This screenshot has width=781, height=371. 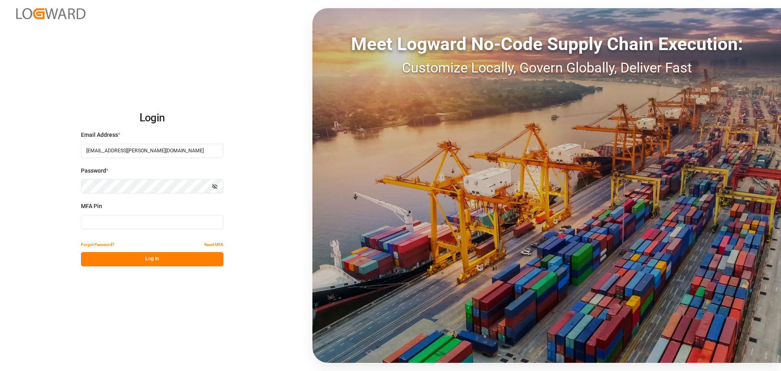 What do you see at coordinates (152, 118) in the screenshot?
I see `h2: Login` at bounding box center [152, 118].